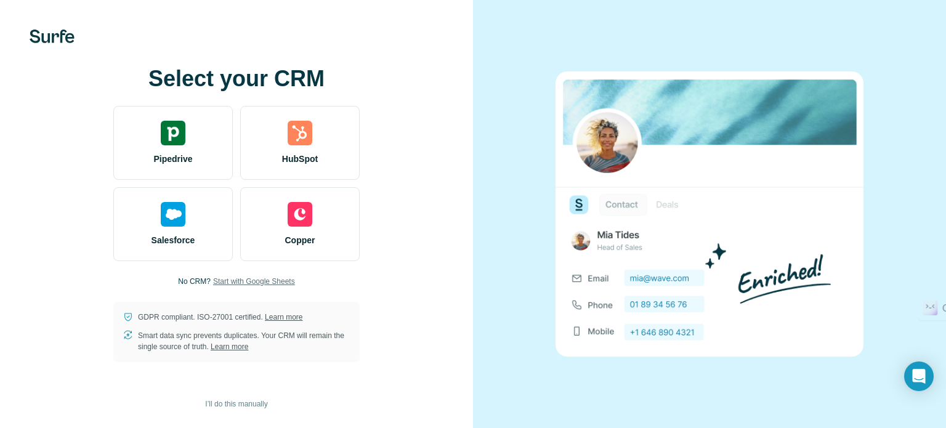 The height and width of the screenshot is (428, 946). I want to click on div: Open Intercom Messenger, so click(919, 376).